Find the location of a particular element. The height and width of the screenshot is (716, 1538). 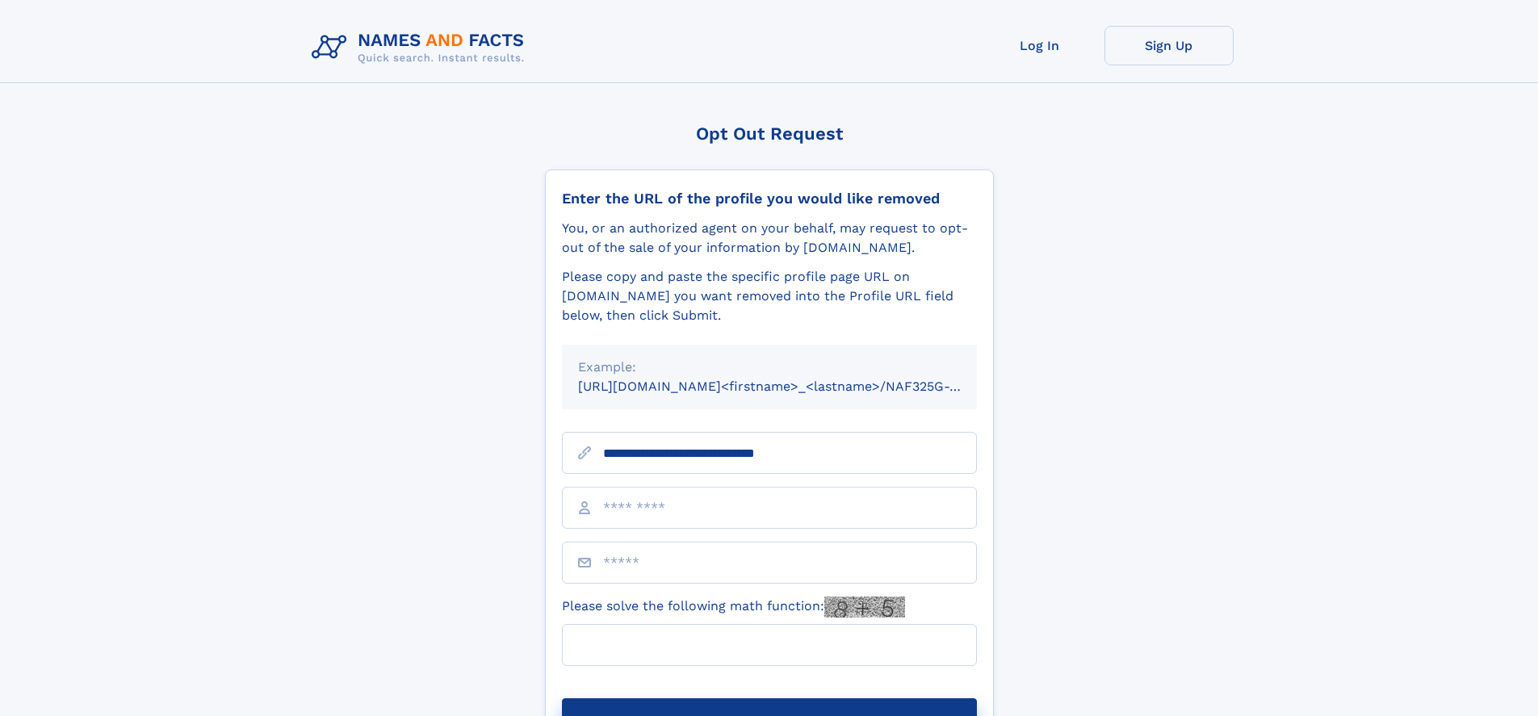

a: Sign Up is located at coordinates (1169, 45).